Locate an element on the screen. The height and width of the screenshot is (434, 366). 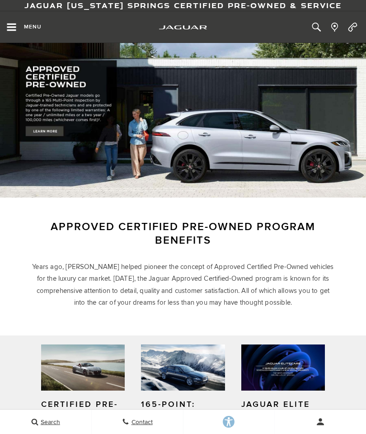
span: Contact is located at coordinates (141, 422).